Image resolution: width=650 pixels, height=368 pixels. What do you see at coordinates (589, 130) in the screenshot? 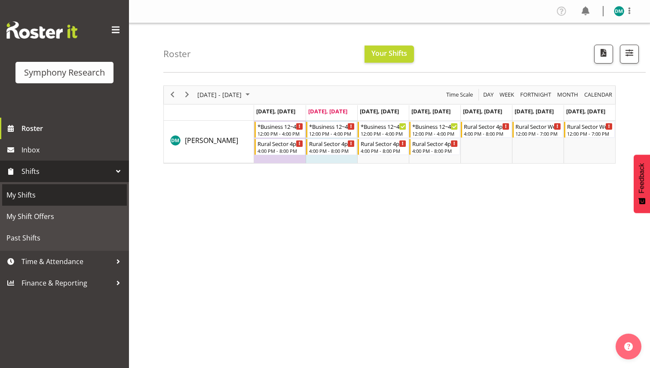
I see `div: Denis Morsin"s event - Rural Sector Weekends Begin From Sunday, September 28, 2025 at 12:00:00 PM...` at bounding box center [589, 130].